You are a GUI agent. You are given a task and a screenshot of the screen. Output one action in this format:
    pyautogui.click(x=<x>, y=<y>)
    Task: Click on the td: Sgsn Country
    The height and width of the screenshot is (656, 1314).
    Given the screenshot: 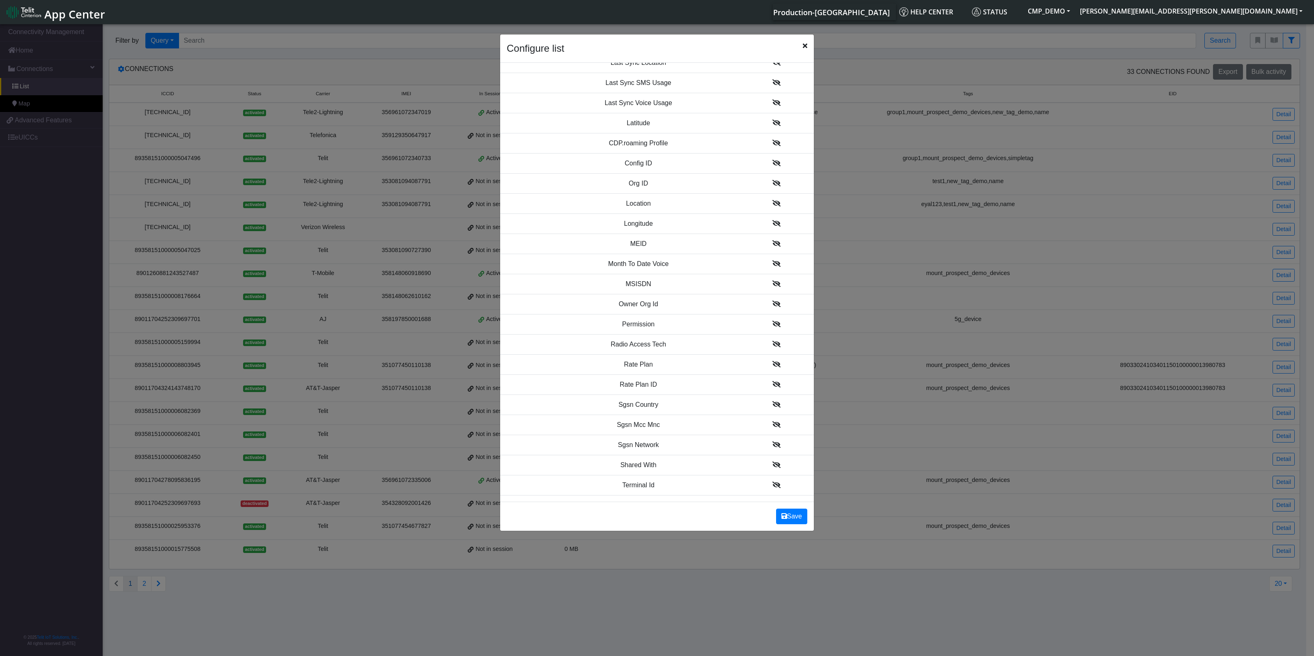 What is the action you would take?
    pyautogui.click(x=638, y=404)
    